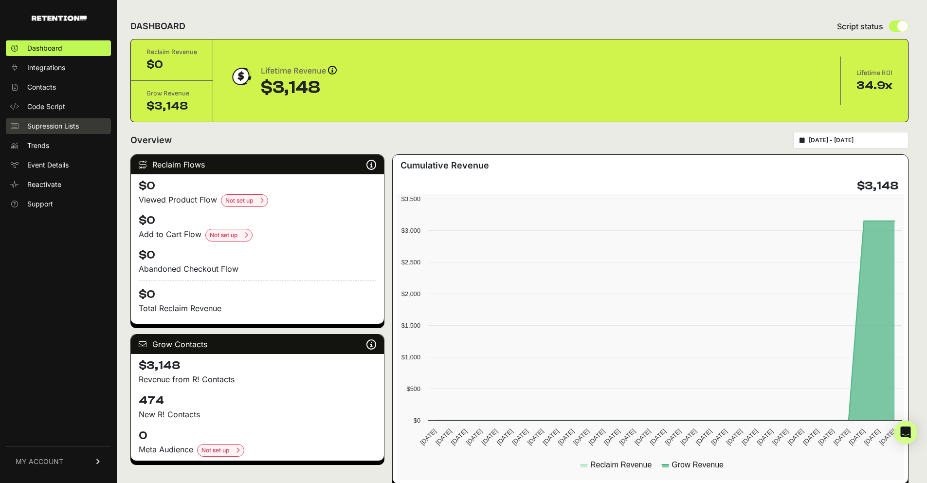 This screenshot has height=483, width=927. I want to click on div: Grow Revenue, so click(172, 93).